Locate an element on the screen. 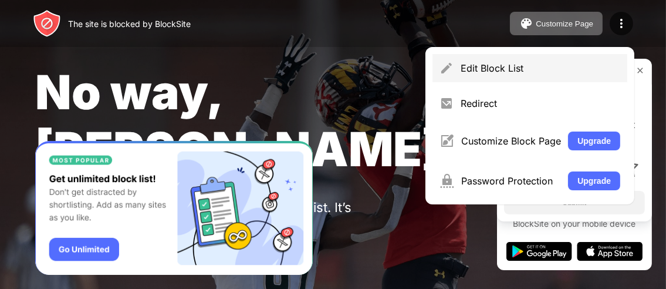 This screenshot has width=666, height=289. img: menu-password.svg is located at coordinates (447, 181).